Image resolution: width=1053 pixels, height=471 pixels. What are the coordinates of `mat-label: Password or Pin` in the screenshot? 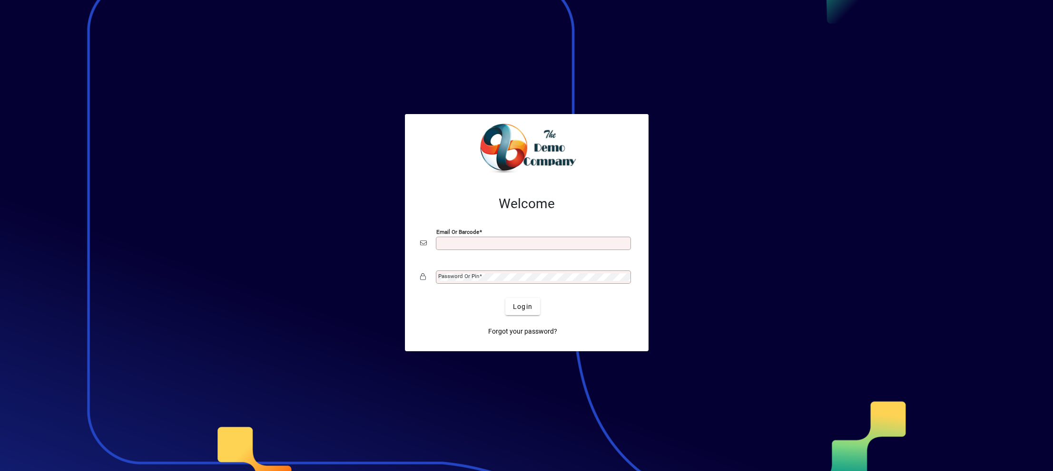 It's located at (459, 276).